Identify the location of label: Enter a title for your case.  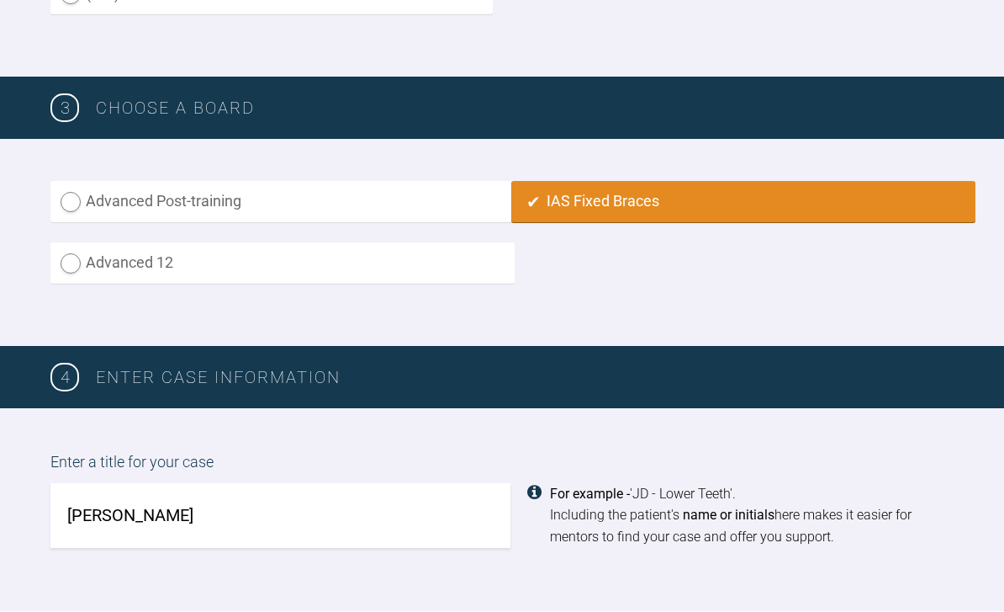
(502, 467).